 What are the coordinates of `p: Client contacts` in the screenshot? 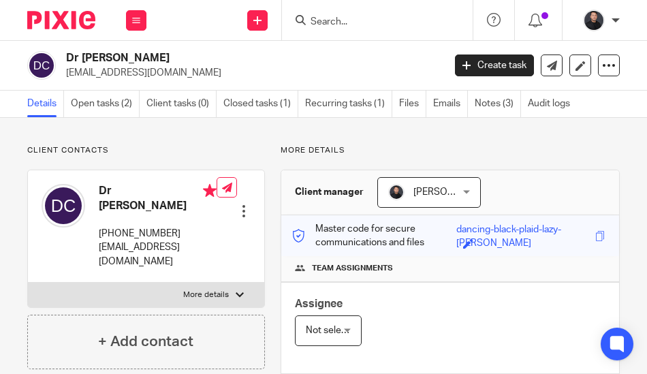 It's located at (146, 151).